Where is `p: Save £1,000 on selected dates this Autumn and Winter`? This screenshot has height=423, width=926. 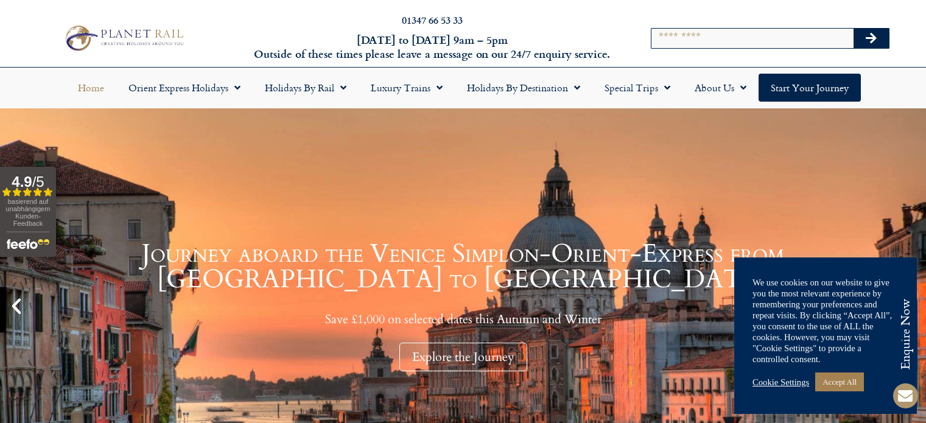 p: Save £1,000 on selected dates this Autumn and Winter is located at coordinates (462, 319).